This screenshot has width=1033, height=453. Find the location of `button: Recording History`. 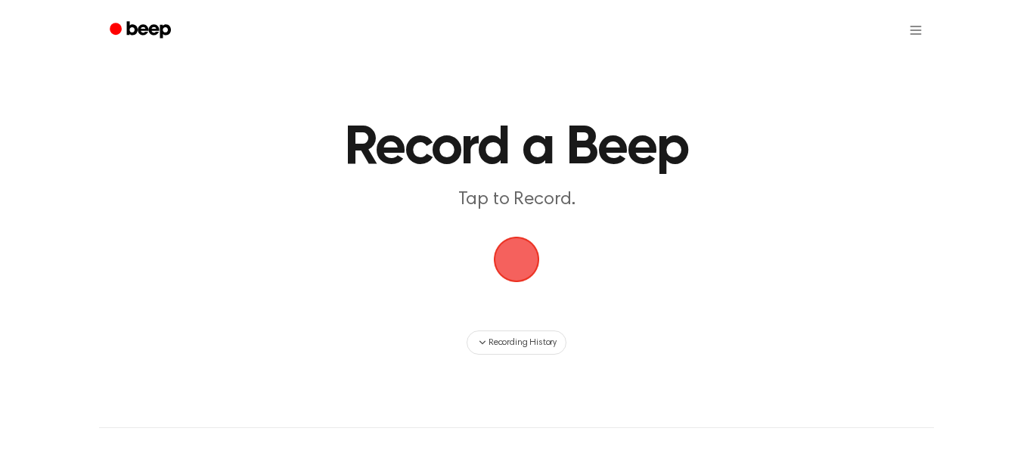

button: Recording History is located at coordinates (517, 343).